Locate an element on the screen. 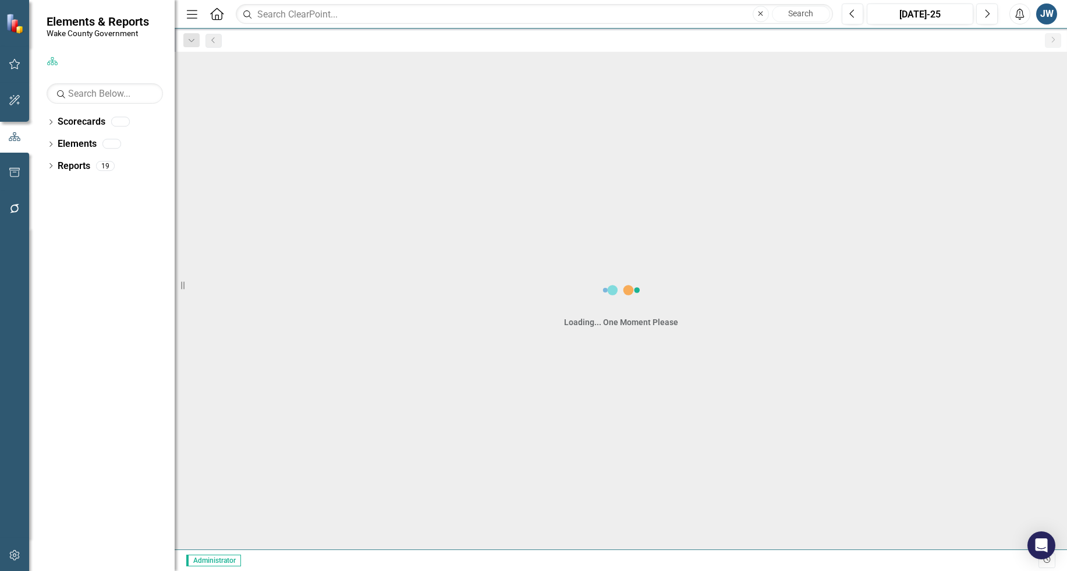  a: Elements is located at coordinates (77, 144).